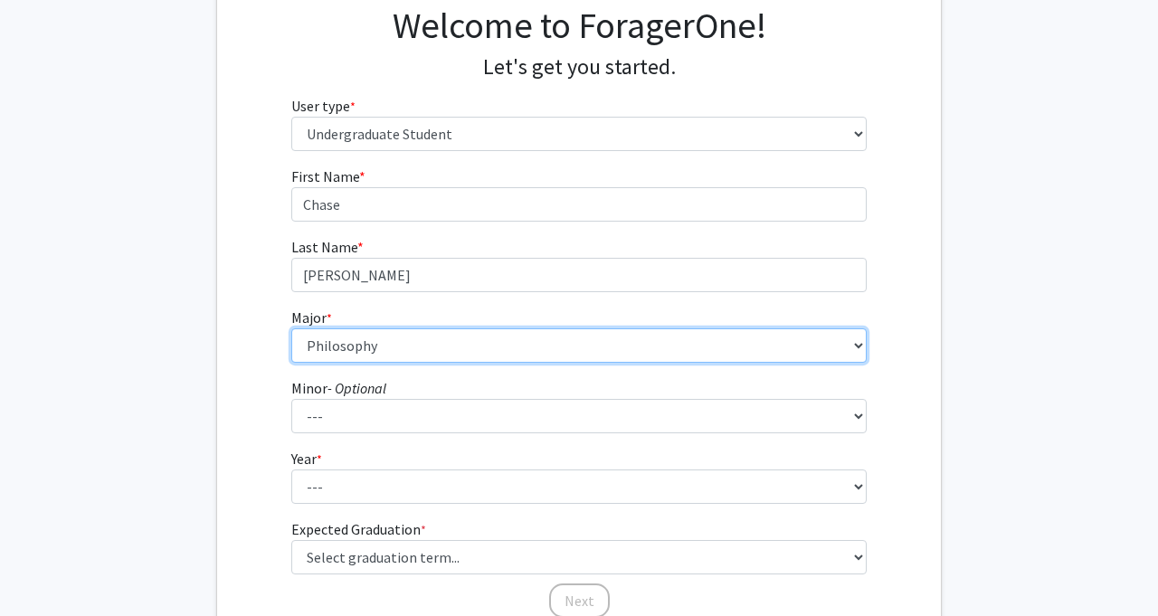 The height and width of the screenshot is (616, 1158). I want to click on h4: Let's get you started., so click(579, 67).